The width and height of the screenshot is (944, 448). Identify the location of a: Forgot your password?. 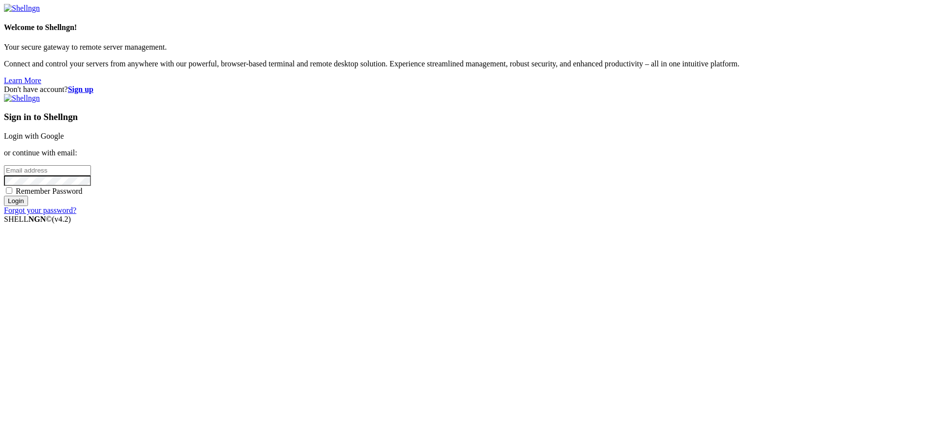
(40, 210).